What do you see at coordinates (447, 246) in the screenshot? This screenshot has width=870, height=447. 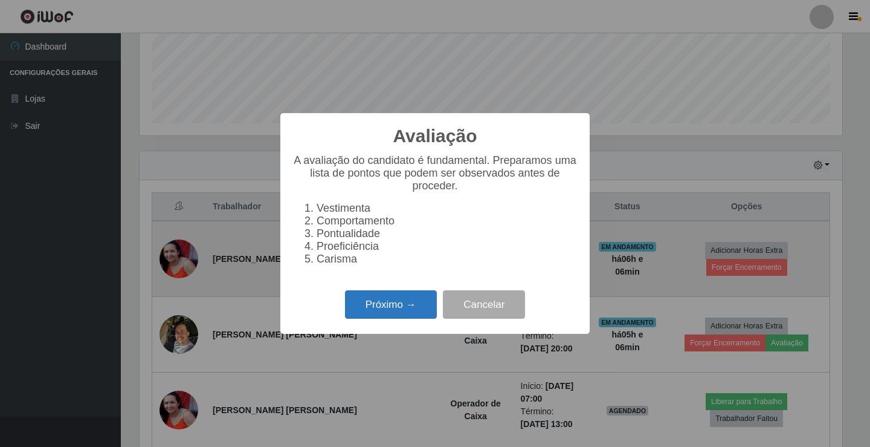 I see `li: Proeficiência` at bounding box center [447, 246].